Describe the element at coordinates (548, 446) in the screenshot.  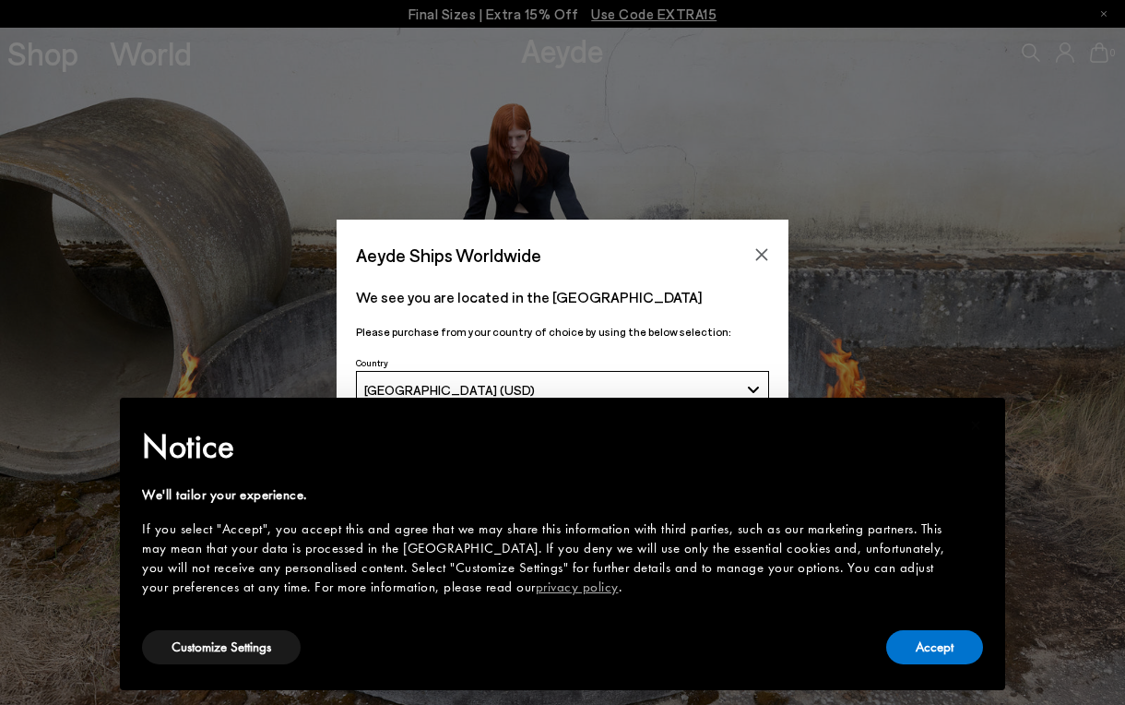
I see `h2: Notice` at that location.